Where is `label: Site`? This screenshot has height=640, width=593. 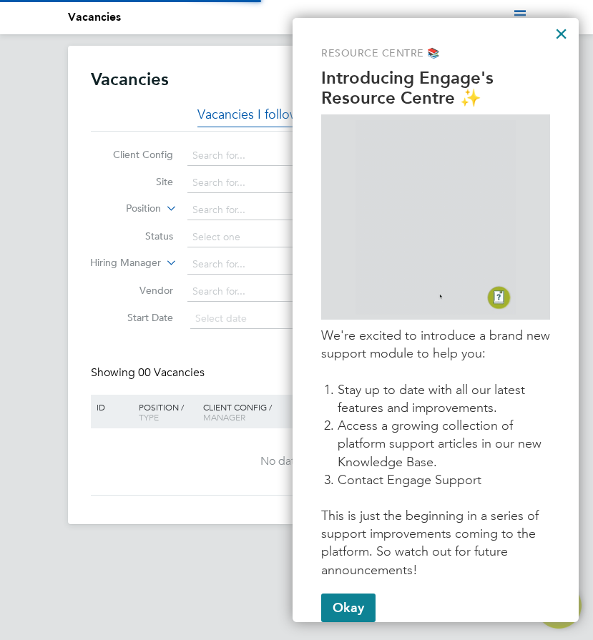
label: Site is located at coordinates (132, 182).